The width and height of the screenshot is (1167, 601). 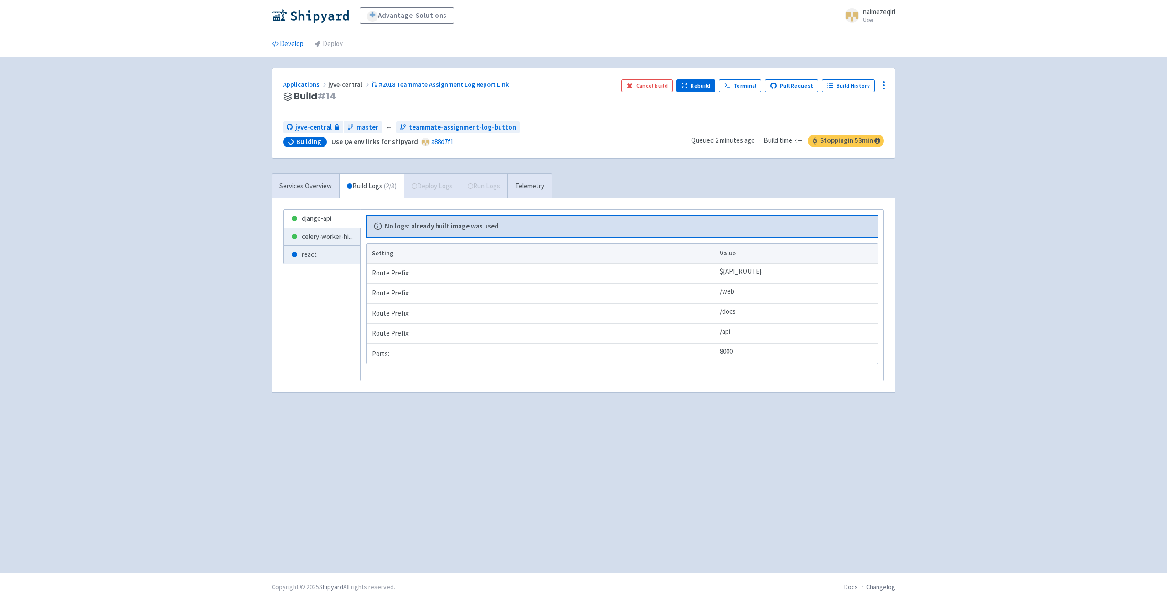 What do you see at coordinates (647, 86) in the screenshot?
I see `button: Cancel build` at bounding box center [647, 86].